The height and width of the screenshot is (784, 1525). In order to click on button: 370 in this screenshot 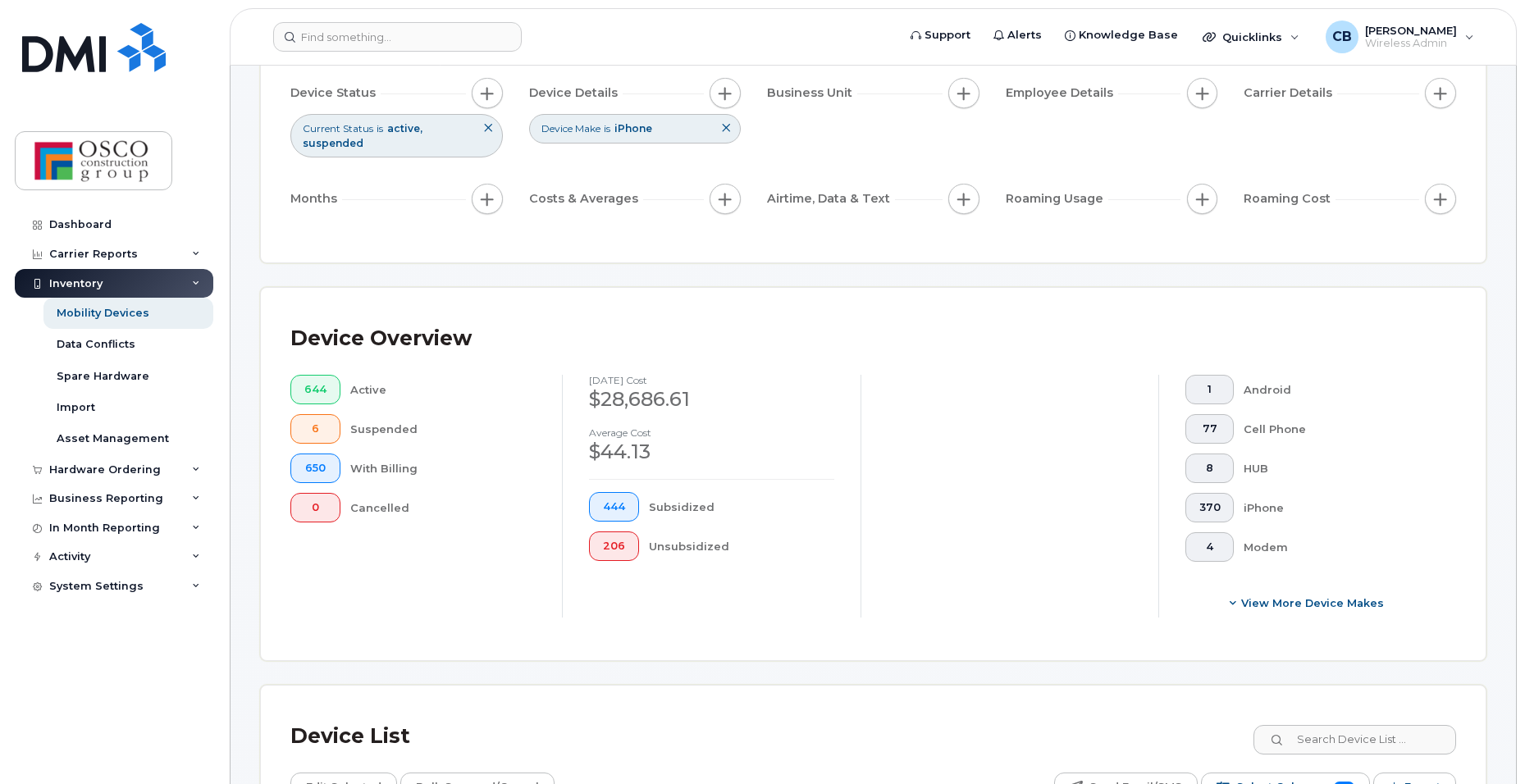, I will do `click(1210, 508)`.